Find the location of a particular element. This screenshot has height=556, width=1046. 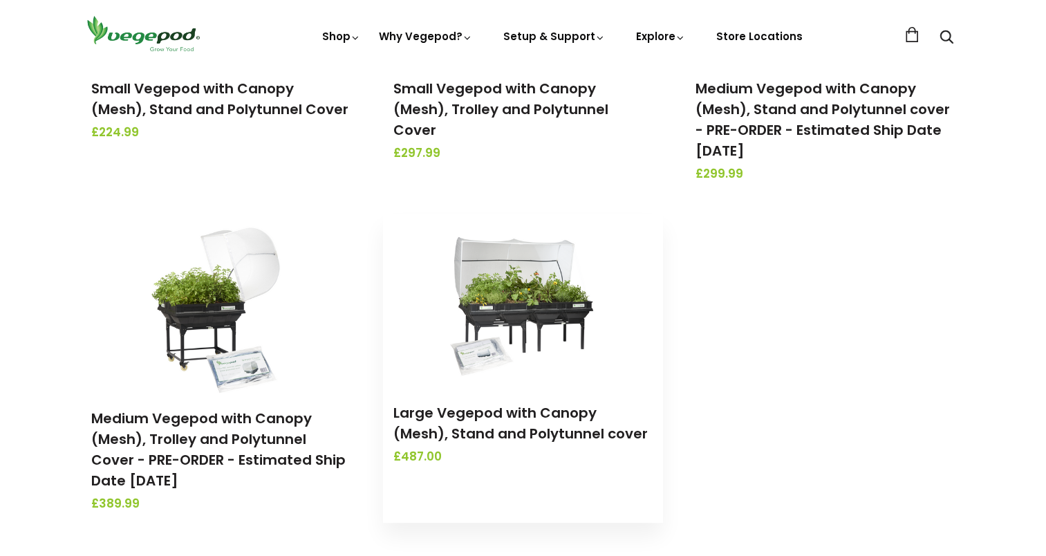

span: £487.00 is located at coordinates (523, 457).